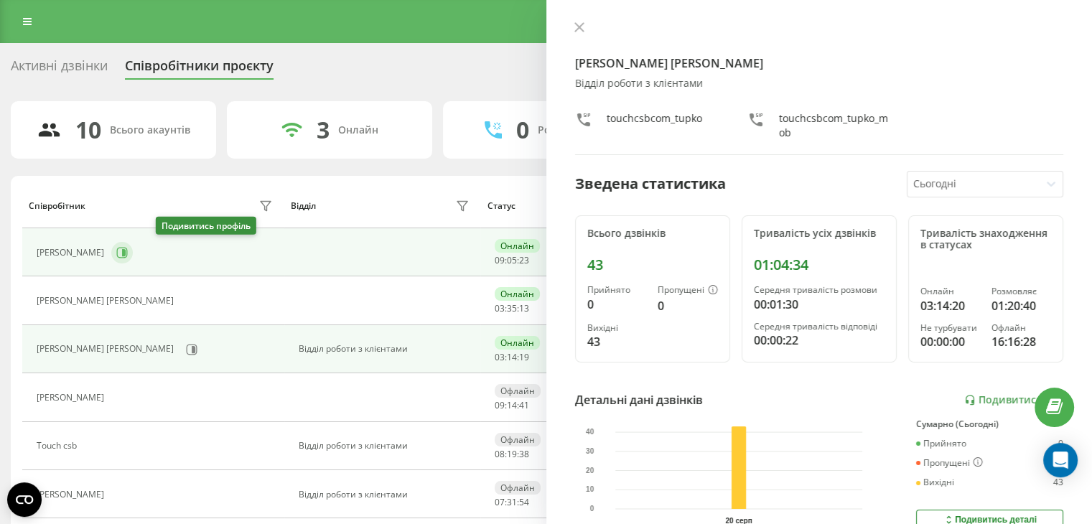  What do you see at coordinates (206, 225) in the screenshot?
I see `div: Подивитись профіль` at bounding box center [206, 225].